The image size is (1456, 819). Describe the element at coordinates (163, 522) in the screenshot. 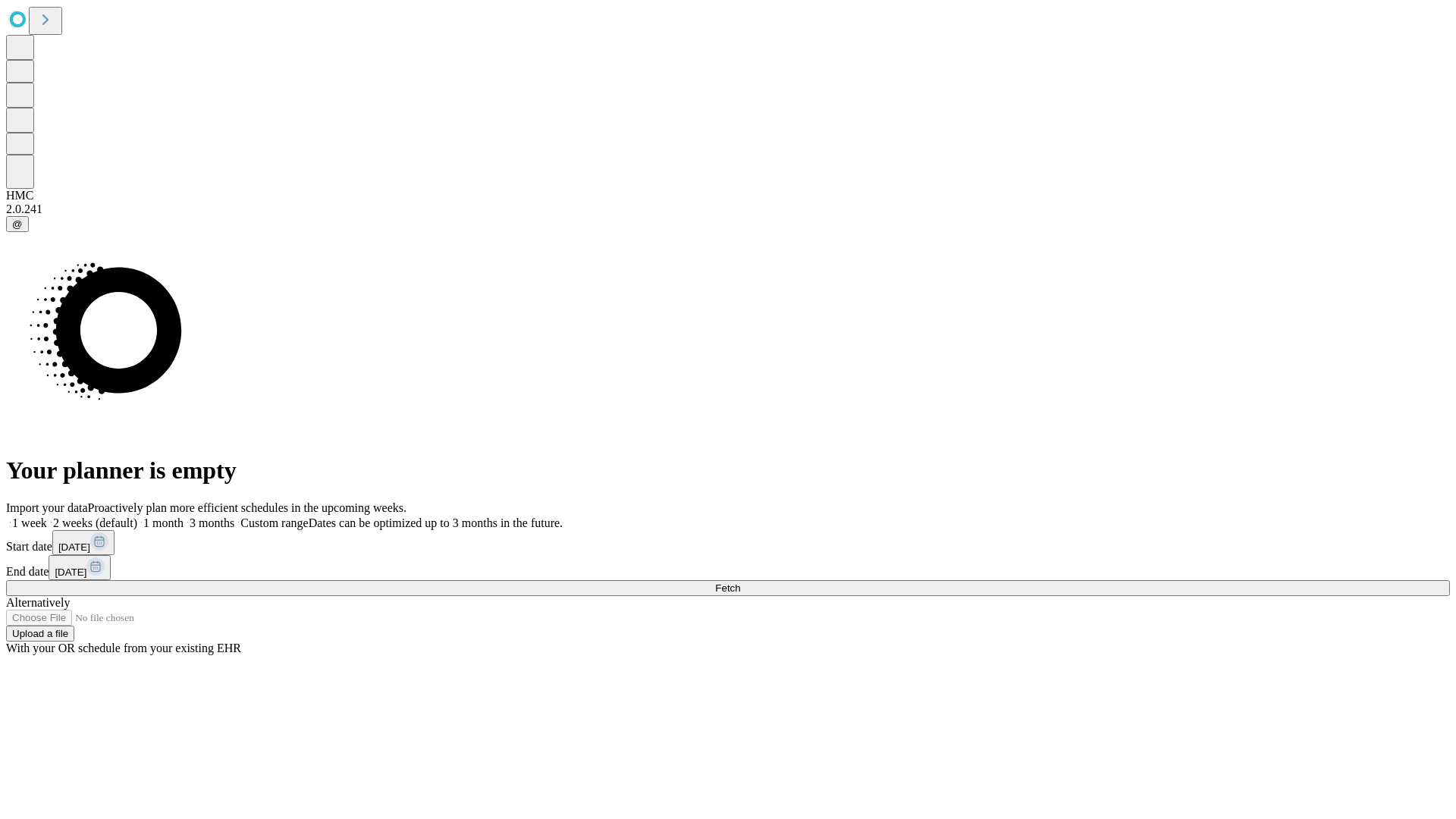

I see `span: 1 month` at that location.